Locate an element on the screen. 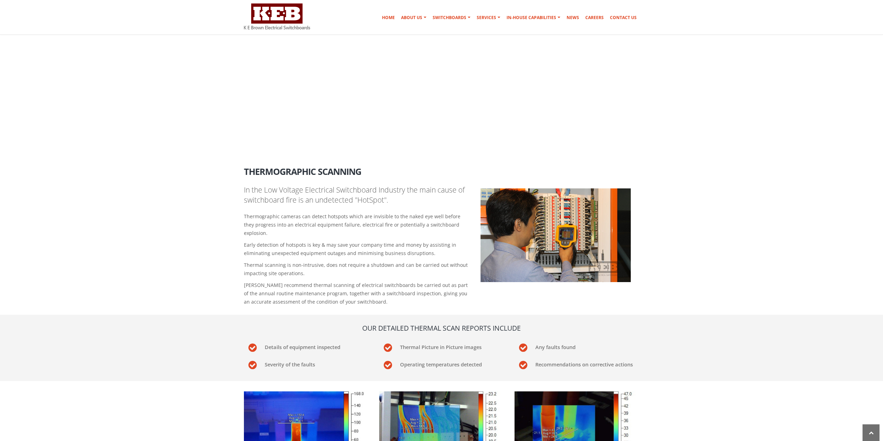 The width and height of the screenshot is (883, 441). p: Severity of the faults is located at coordinates (317, 363).